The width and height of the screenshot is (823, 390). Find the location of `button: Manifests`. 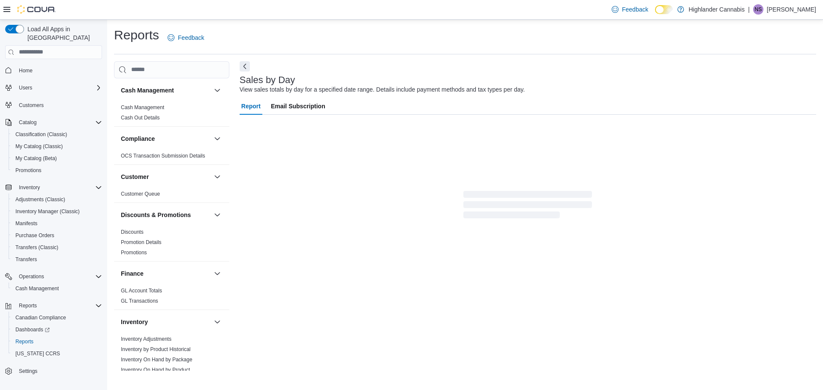

button: Manifests is located at coordinates (57, 224).